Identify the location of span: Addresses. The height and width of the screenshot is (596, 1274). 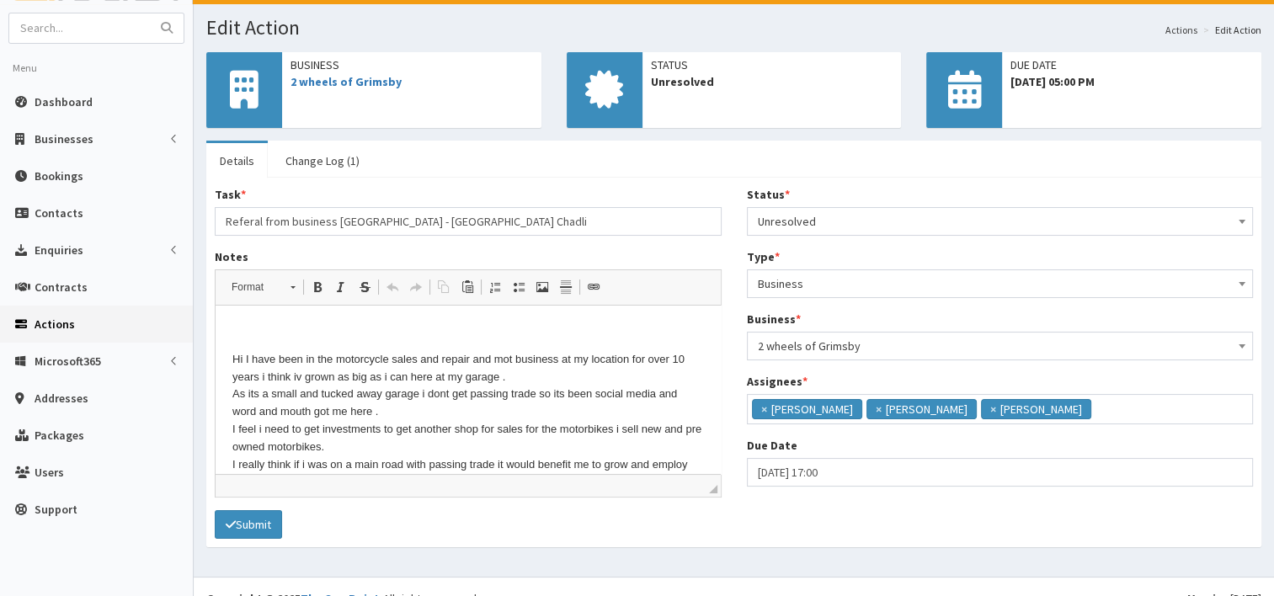
(61, 398).